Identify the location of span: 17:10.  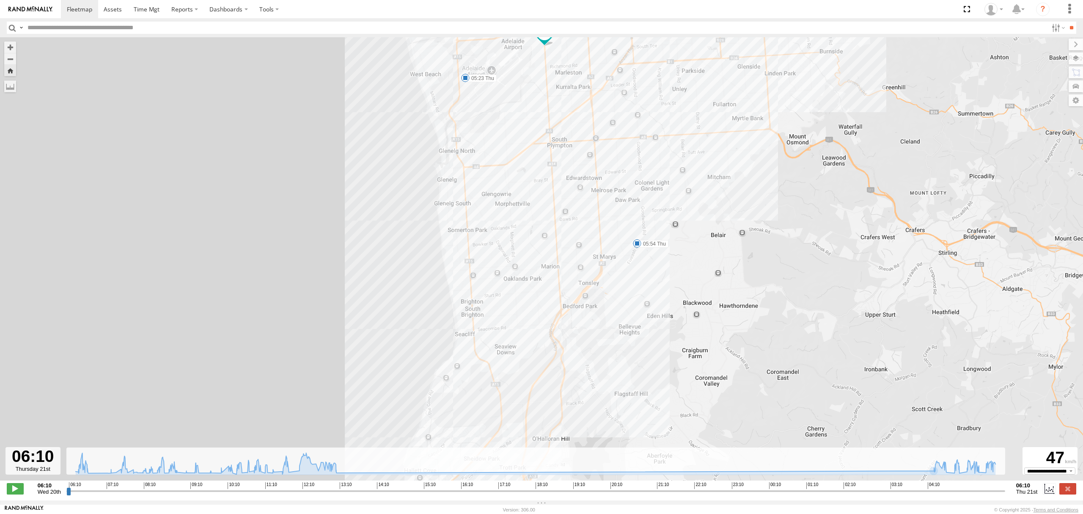
(504, 485).